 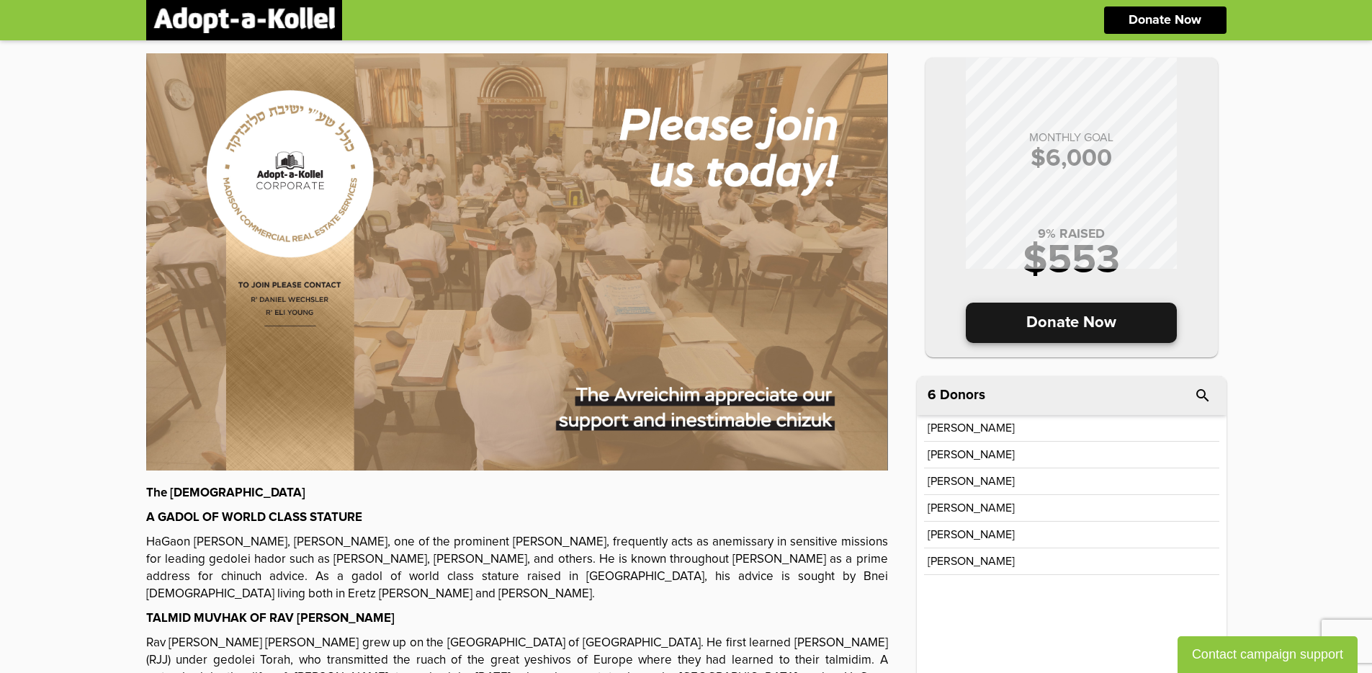 I want to click on button: Contact campaign support, so click(x=1267, y=654).